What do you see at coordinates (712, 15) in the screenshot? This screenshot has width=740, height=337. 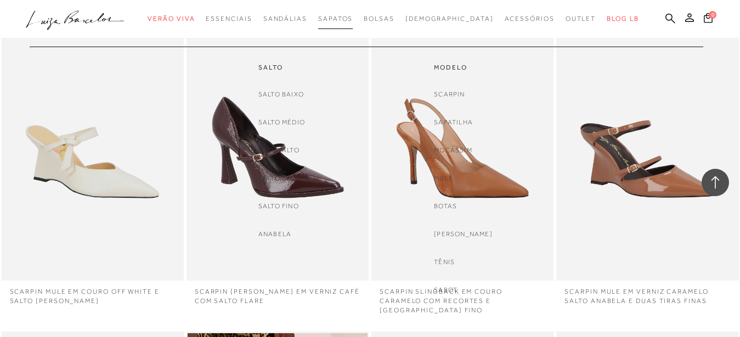 I see `span: 0` at bounding box center [712, 15].